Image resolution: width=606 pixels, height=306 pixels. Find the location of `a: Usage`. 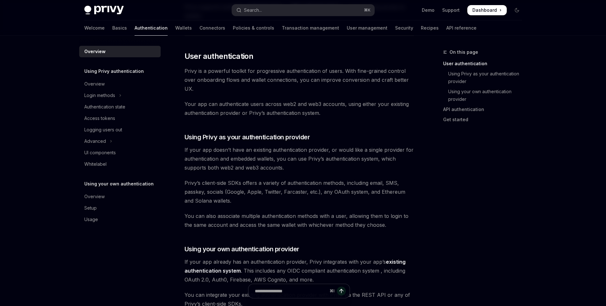

a: Usage is located at coordinates (120, 220).